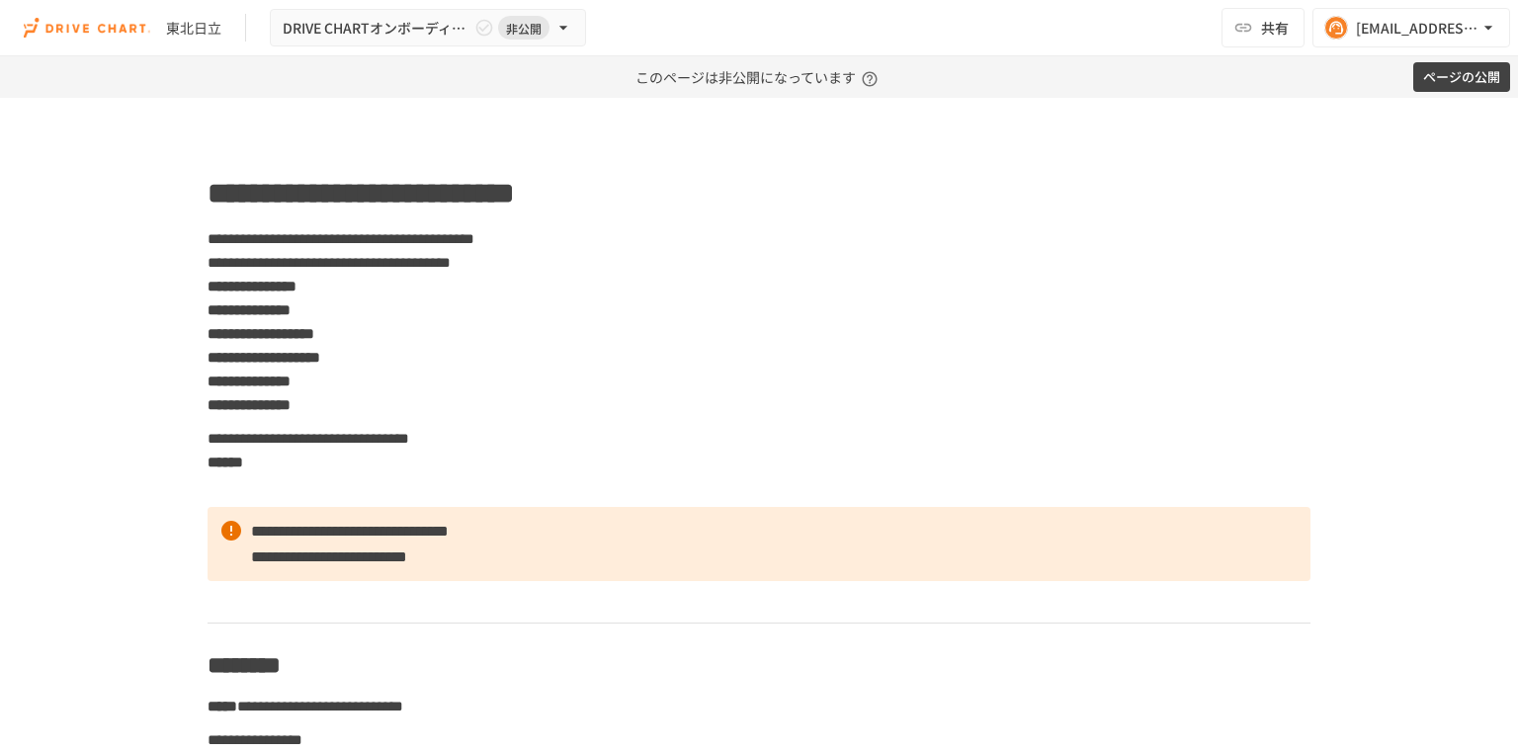  I want to click on span: 共有, so click(1275, 28).